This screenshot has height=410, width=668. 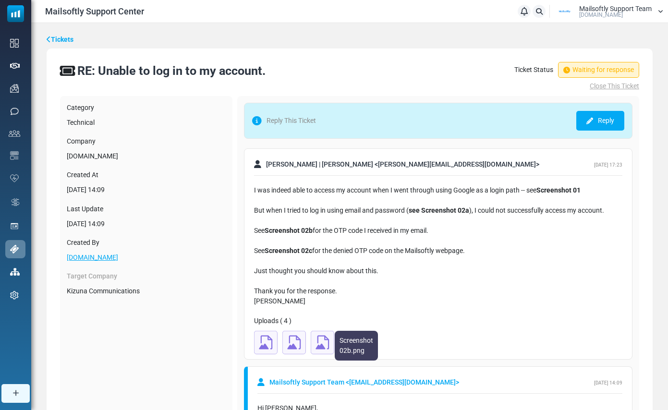 What do you see at coordinates (356, 346) in the screenshot?
I see `span: Screenshot 02b.png` at bounding box center [356, 346].